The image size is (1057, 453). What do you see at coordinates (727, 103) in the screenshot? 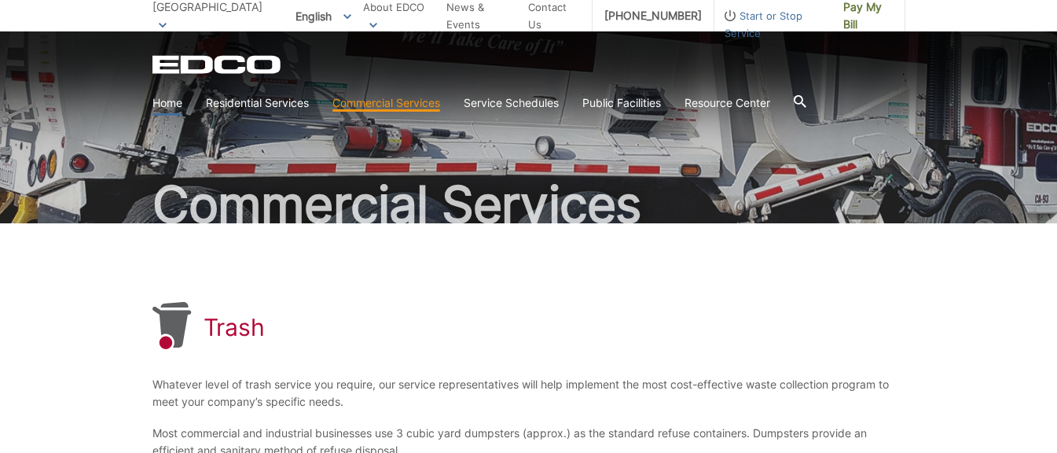
I see `a: Resource Center` at bounding box center [727, 103].